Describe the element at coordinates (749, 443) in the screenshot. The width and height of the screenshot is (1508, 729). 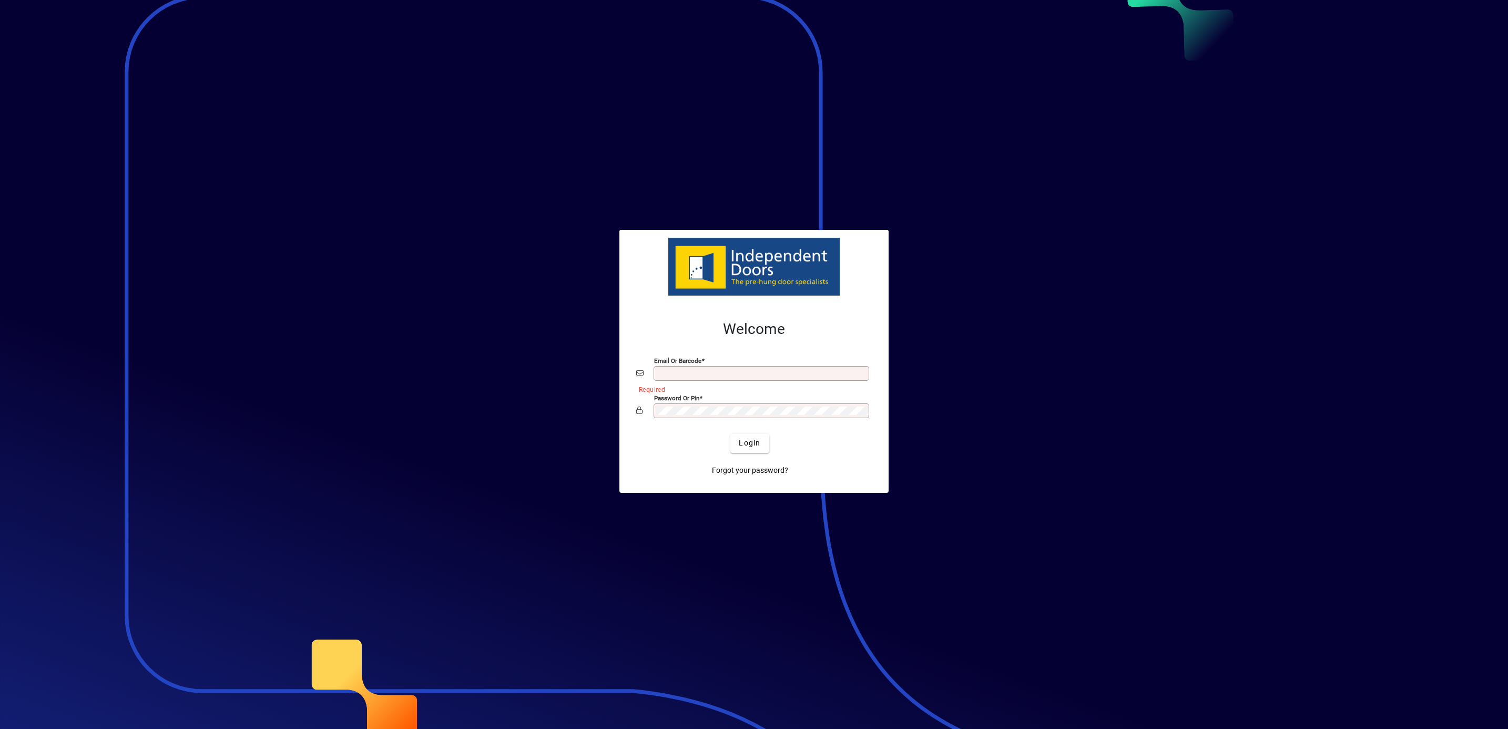
I see `span: Login` at that location.